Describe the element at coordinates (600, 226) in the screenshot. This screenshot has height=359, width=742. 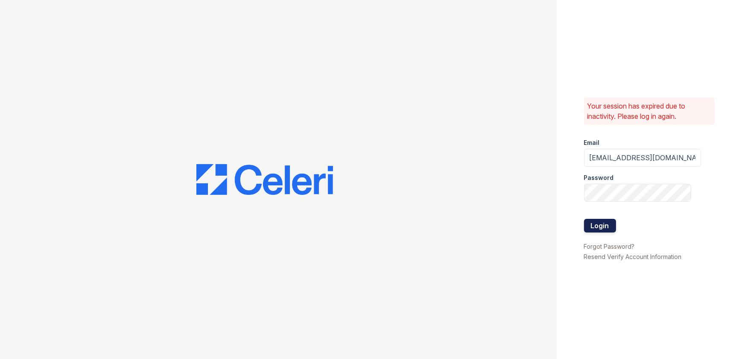
I see `button: Login` at that location.